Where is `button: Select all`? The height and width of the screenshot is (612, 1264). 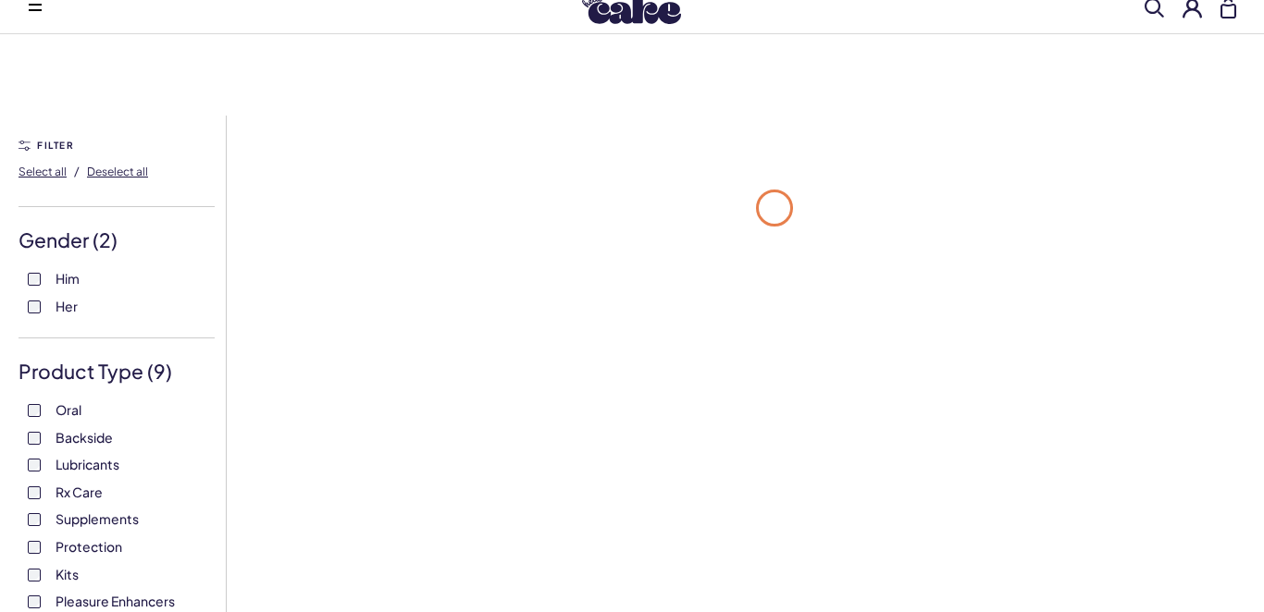
button: Select all is located at coordinates (43, 171).